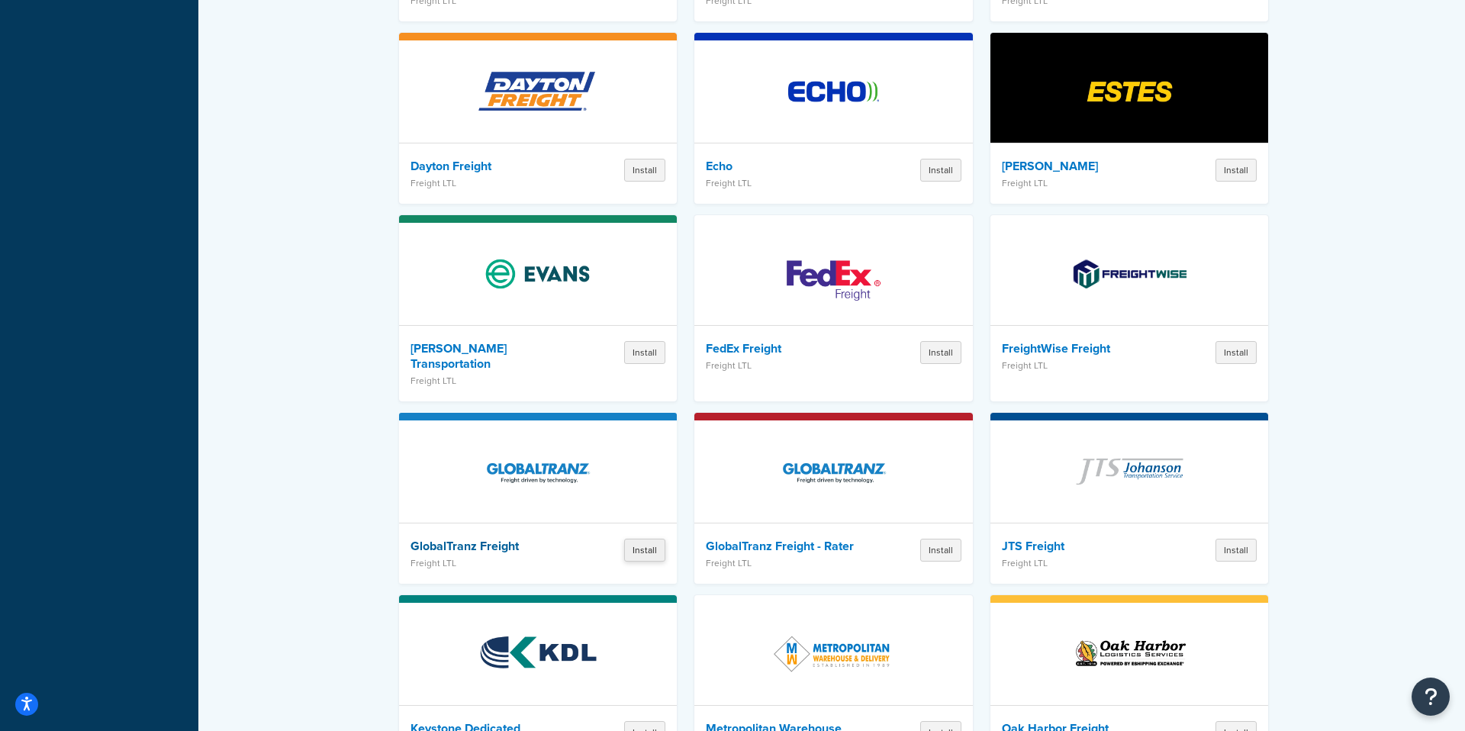 The image size is (1465, 731). Describe the element at coordinates (833, 92) in the screenshot. I see `img: Echo` at that location.